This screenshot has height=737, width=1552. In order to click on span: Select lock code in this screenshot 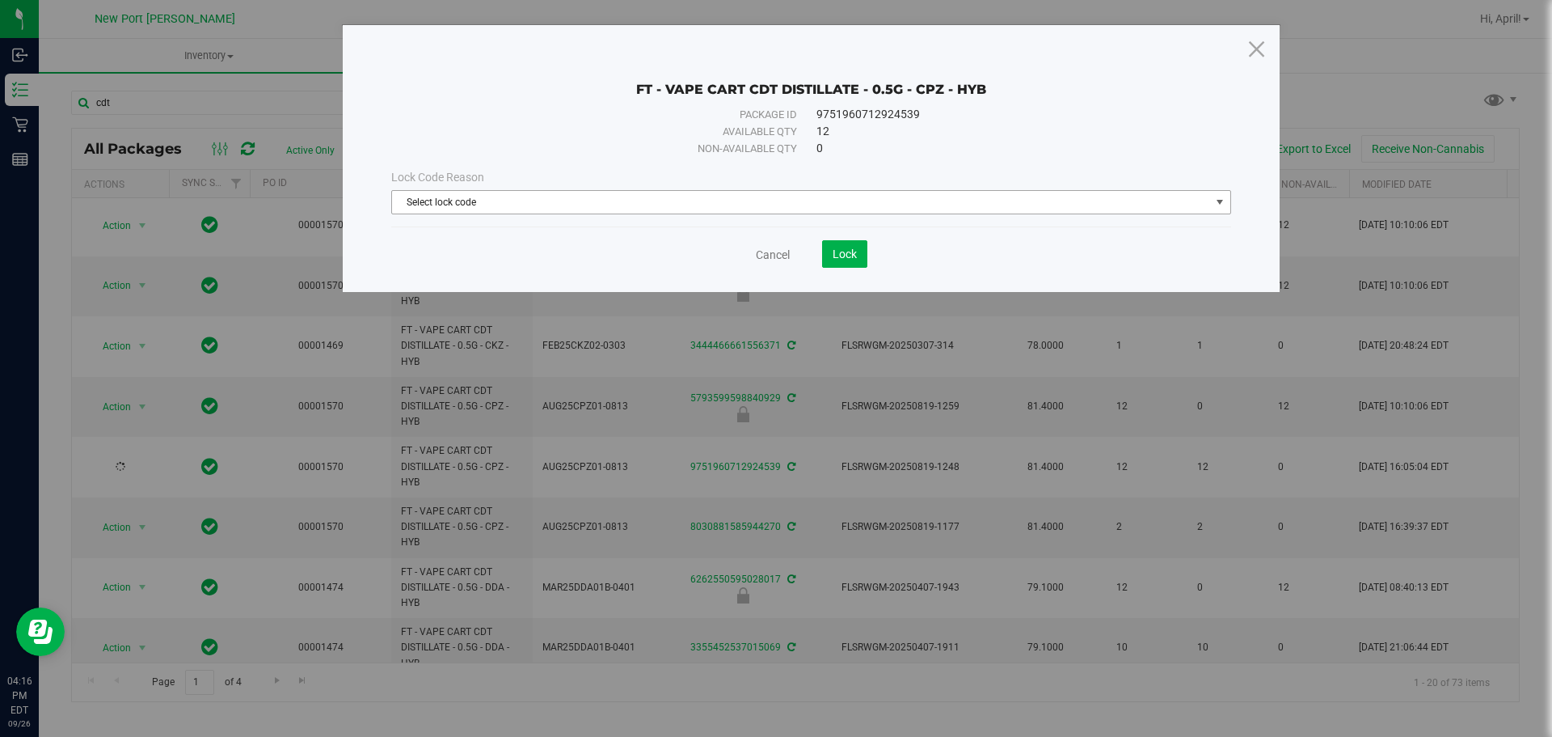, I will do `click(801, 202)`.